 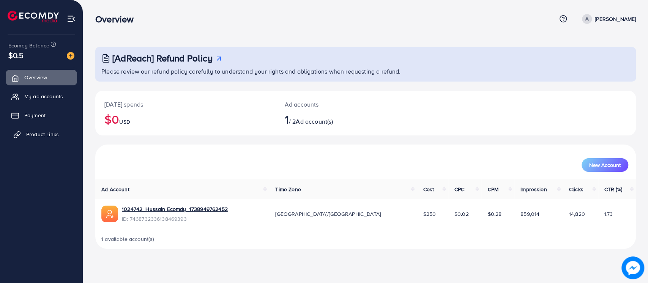 I want to click on span: USD, so click(x=125, y=122).